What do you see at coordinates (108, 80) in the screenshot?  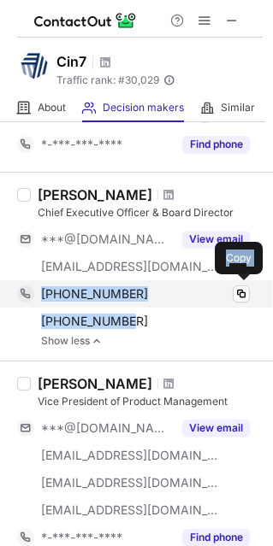 I see `span: Traffic rank: # 30,029` at bounding box center [108, 80].